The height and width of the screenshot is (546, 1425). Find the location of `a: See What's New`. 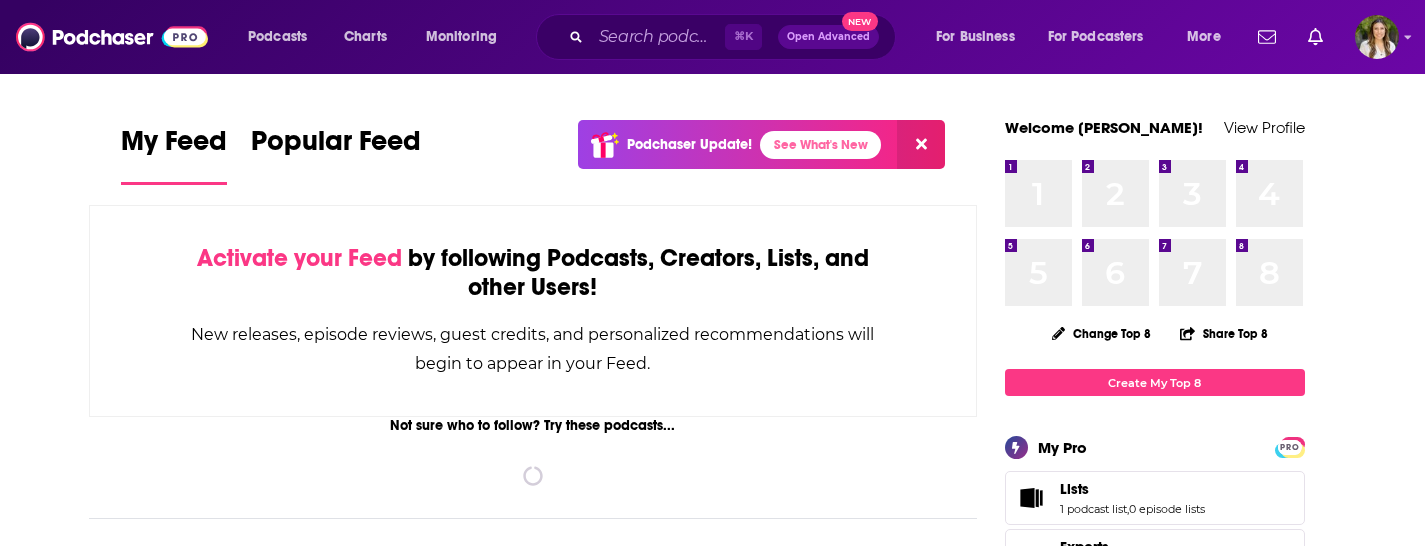

a: See What's New is located at coordinates (820, 145).